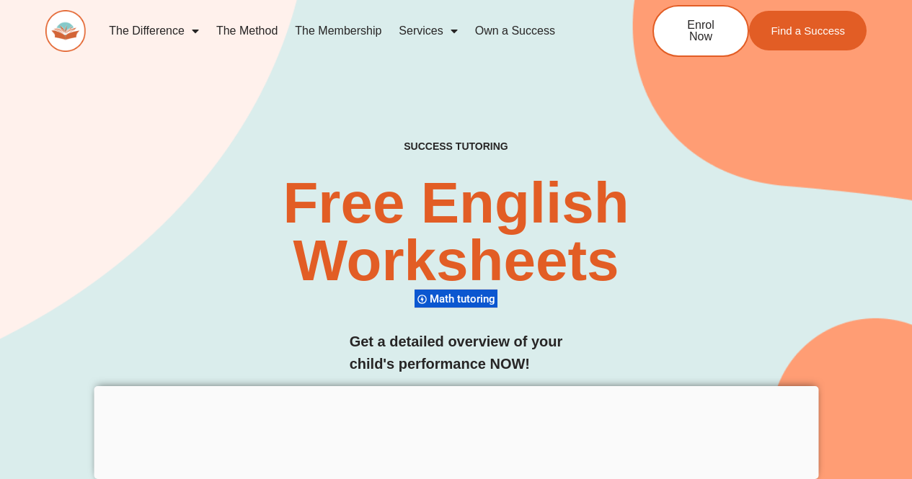 This screenshot has height=479, width=912. What do you see at coordinates (456, 353) in the screenshot?
I see `h3: Get a detailed overview of your child's performance NOW!` at bounding box center [456, 353].